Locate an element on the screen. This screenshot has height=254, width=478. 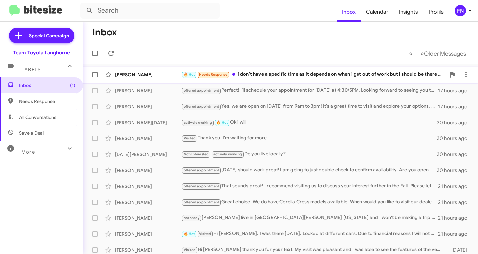
span: Save a Deal is located at coordinates (31, 133).